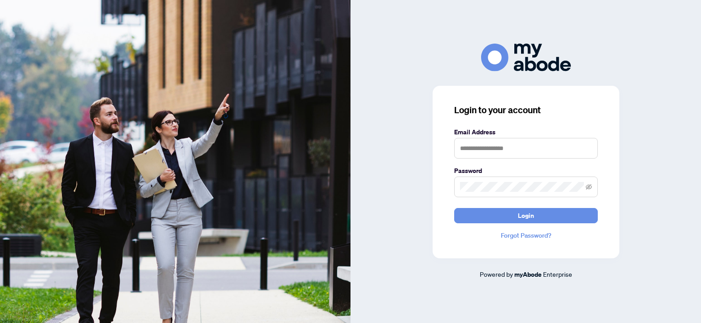  I want to click on button: Login, so click(526, 215).